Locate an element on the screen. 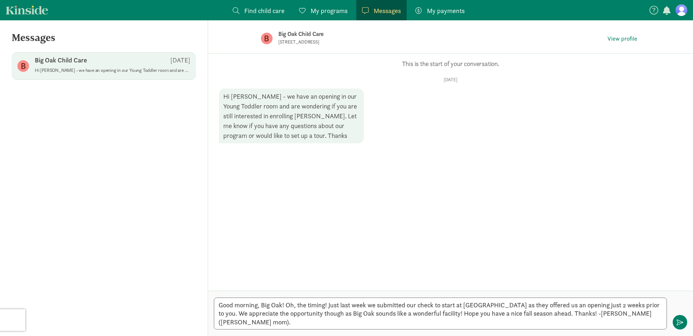  span: View profile is located at coordinates (622, 39).